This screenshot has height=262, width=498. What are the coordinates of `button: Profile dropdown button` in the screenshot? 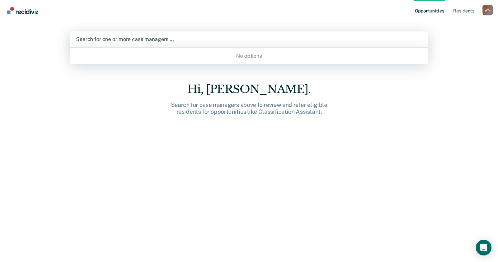 It's located at (488, 10).